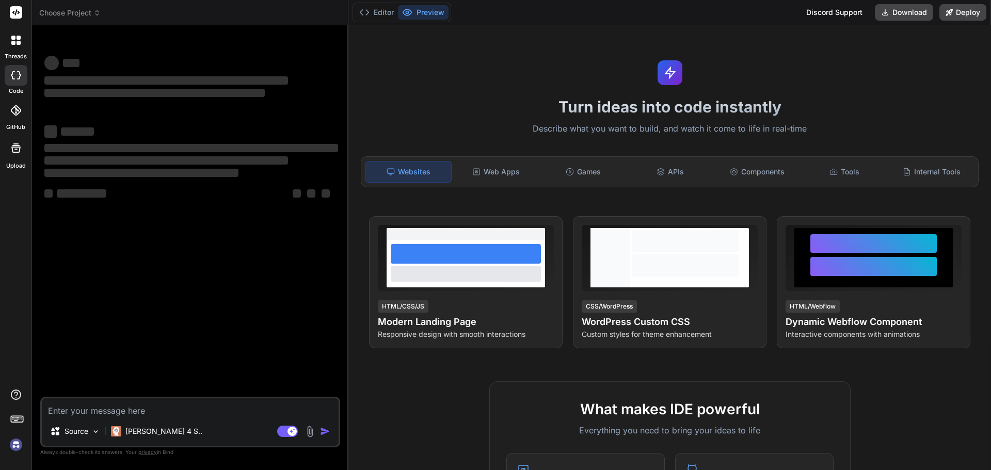  What do you see at coordinates (95, 431) in the screenshot?
I see `img: Pick Models` at bounding box center [95, 431].